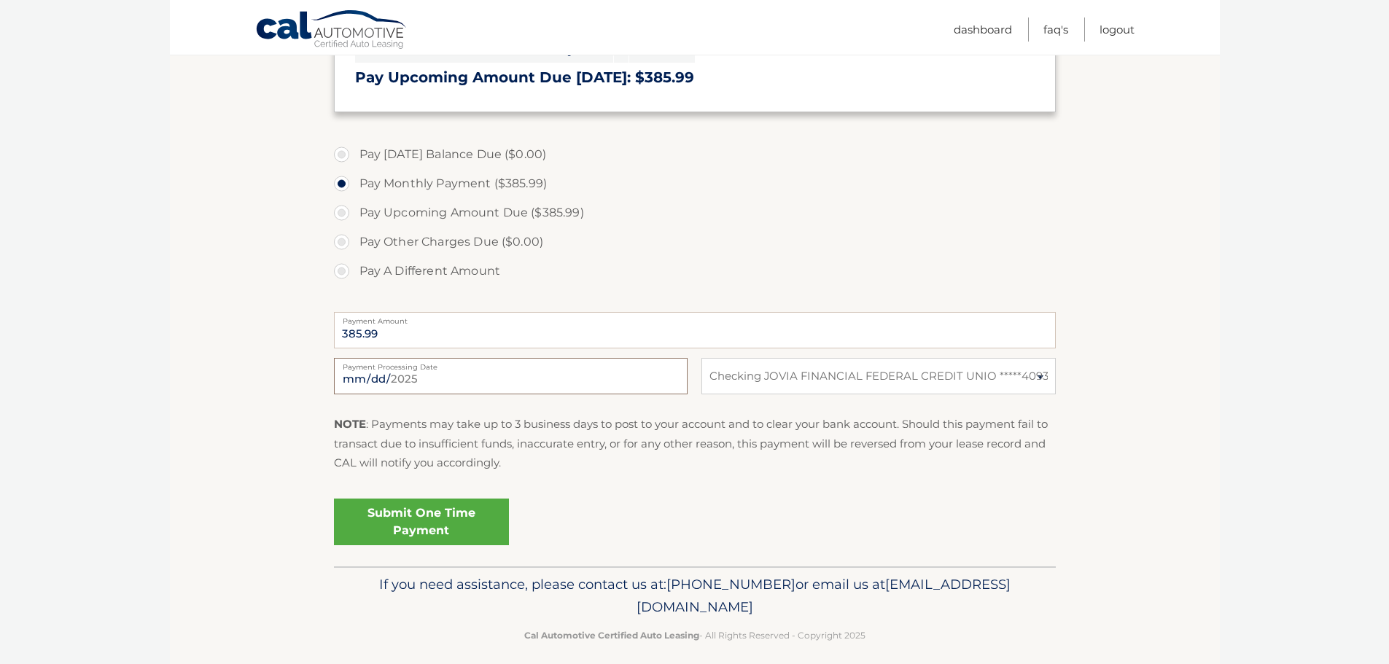 The image size is (1389, 664). I want to click on strong: Cal Automotive Certified Auto Leasing, so click(612, 635).